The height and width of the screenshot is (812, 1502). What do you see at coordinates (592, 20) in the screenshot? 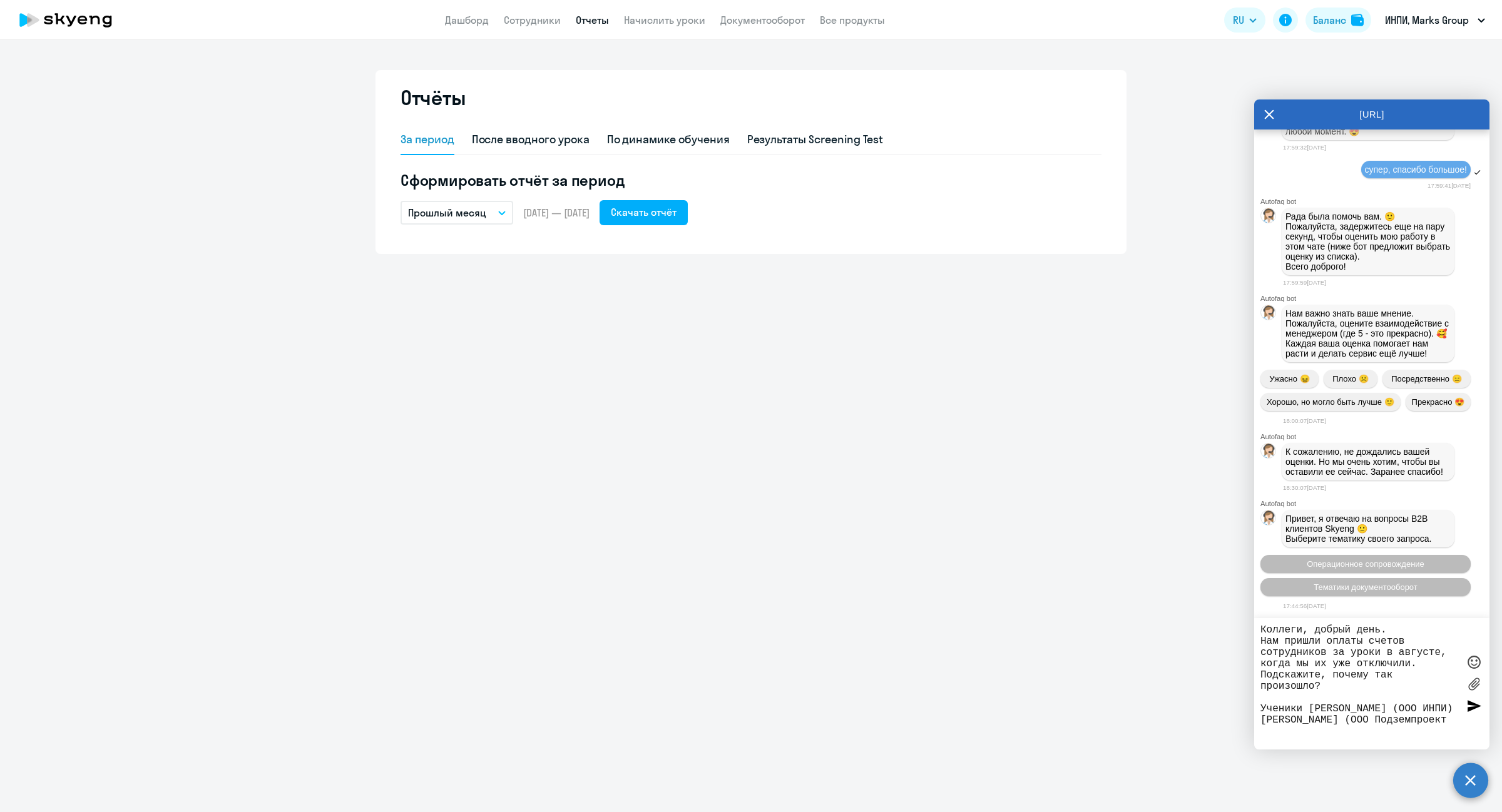
I see `a: Отчеты` at bounding box center [592, 20].